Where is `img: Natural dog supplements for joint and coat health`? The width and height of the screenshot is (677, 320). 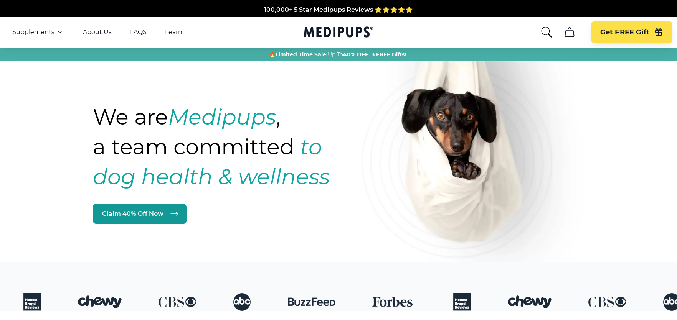
img: Natural dog supplements for joint and coat health is located at coordinates (476, 151).